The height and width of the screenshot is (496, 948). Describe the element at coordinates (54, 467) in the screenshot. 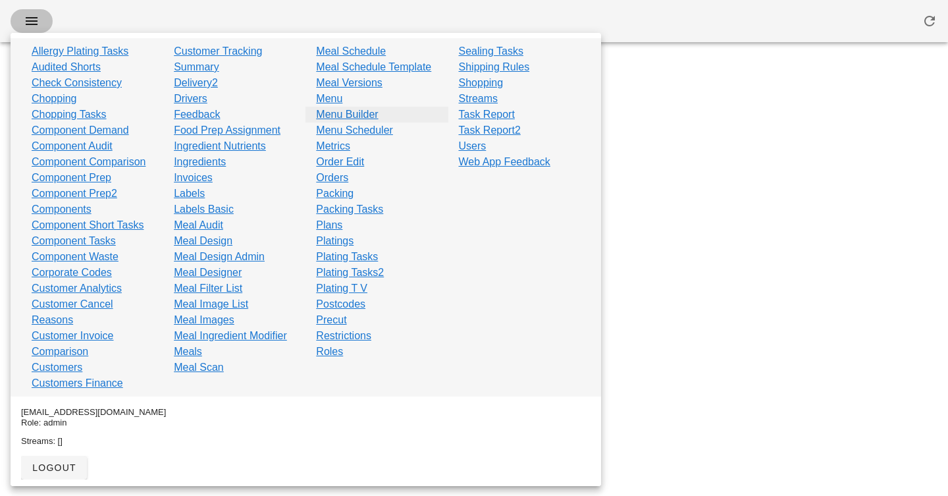

I see `span: logout` at that location.